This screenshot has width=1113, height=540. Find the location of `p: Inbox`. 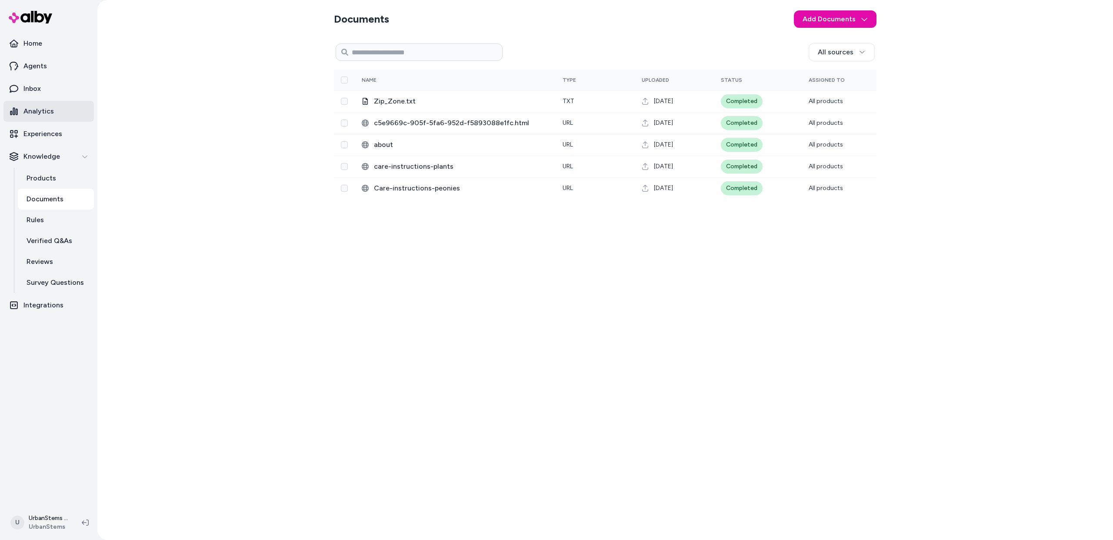

p: Inbox is located at coordinates (32, 89).